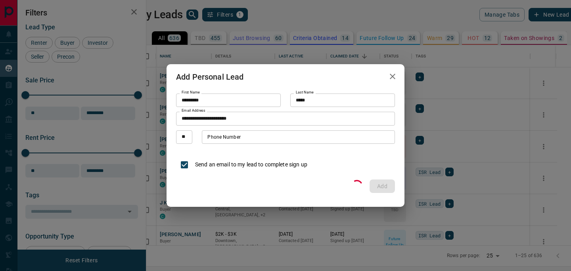 The image size is (571, 271). What do you see at coordinates (305, 92) in the screenshot?
I see `label: Last Name` at bounding box center [305, 92].